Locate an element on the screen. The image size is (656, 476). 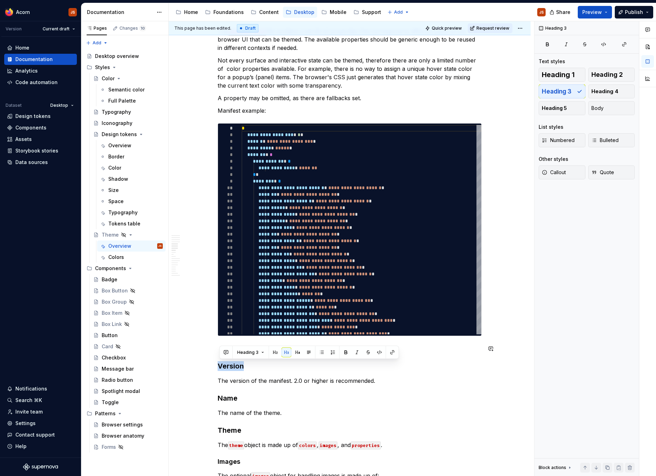
button: Heading 3 is located at coordinates (250, 353).